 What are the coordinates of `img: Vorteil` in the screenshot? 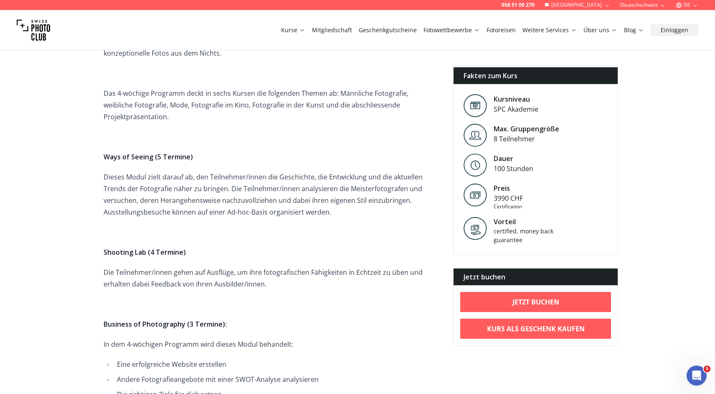 It's located at (475, 228).